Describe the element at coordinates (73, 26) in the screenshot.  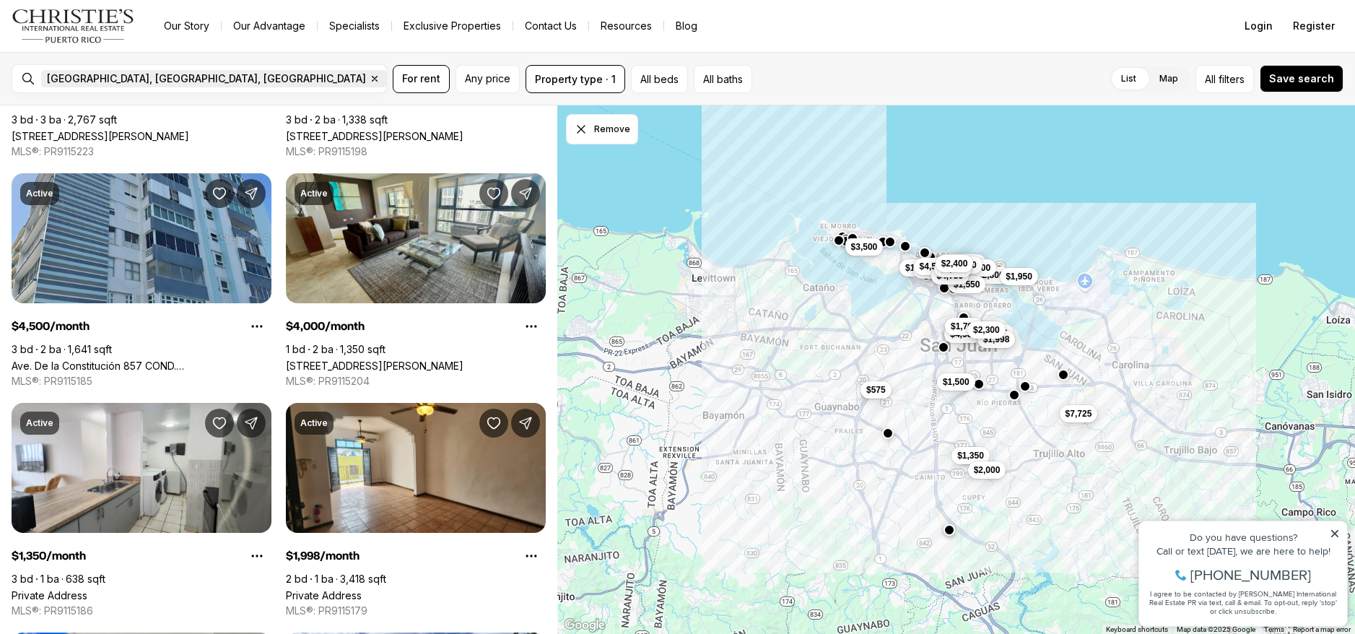
I see `img: logo` at that location.